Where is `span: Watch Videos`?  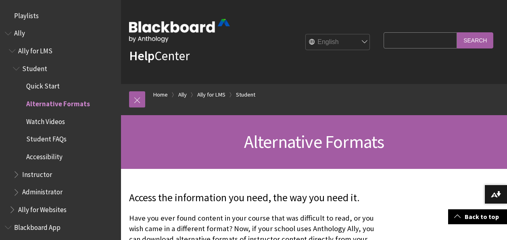 span: Watch Videos is located at coordinates (46, 120).